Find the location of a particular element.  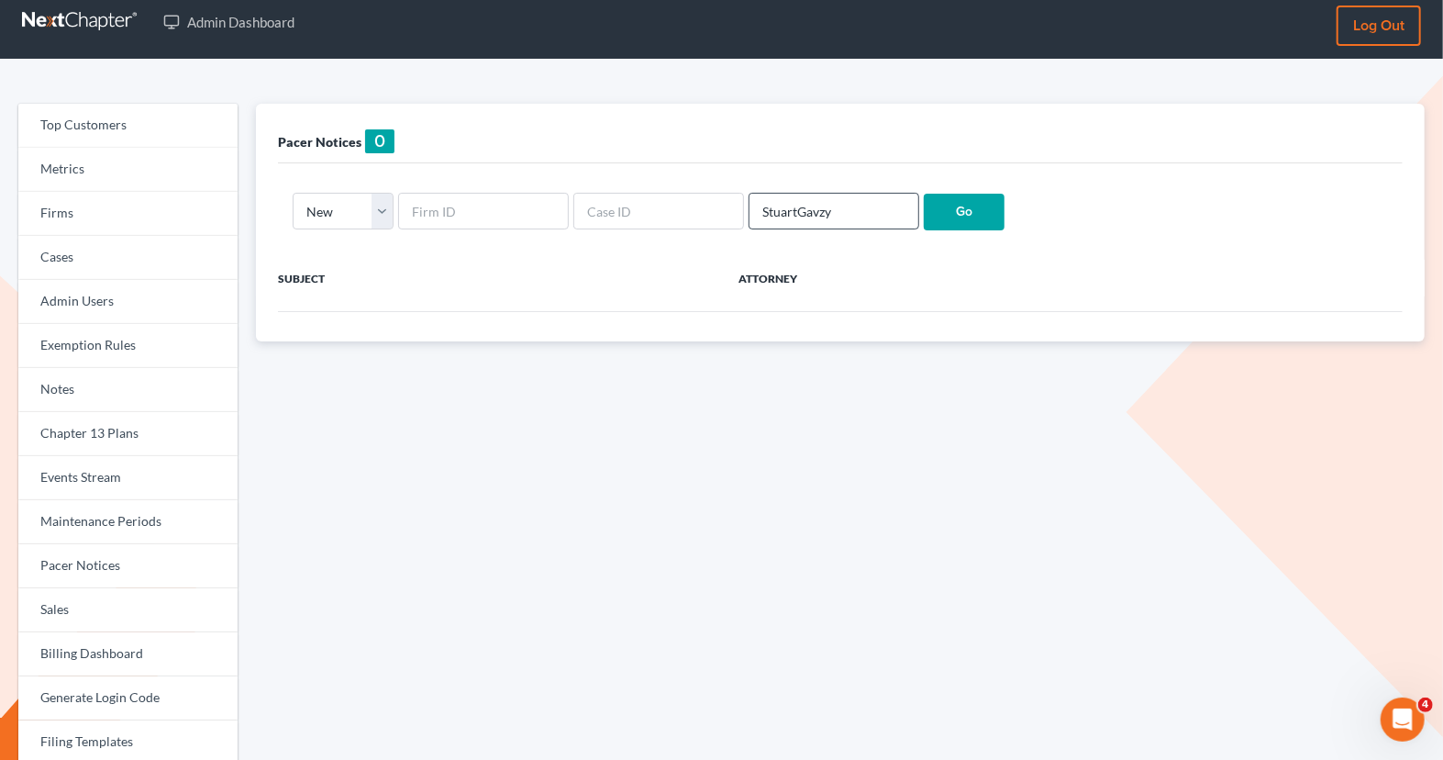

div: 0 is located at coordinates (380, 141).